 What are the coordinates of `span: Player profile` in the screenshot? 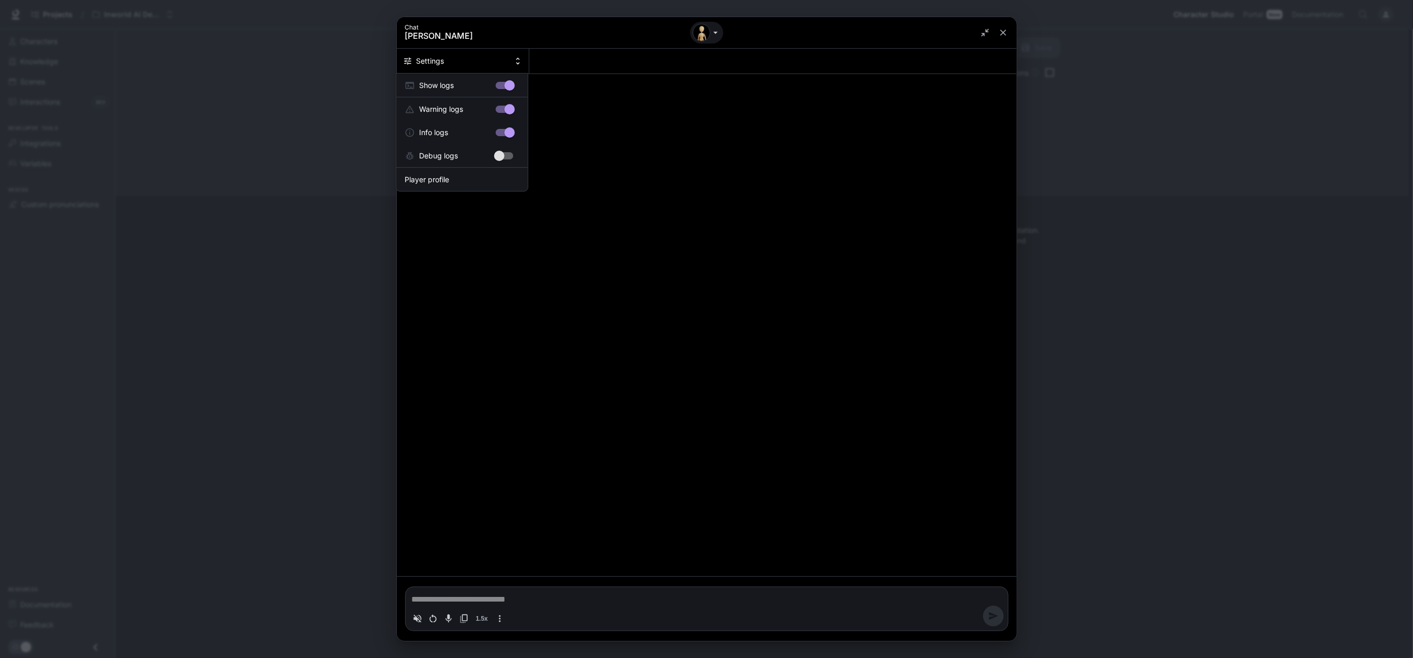 It's located at (462, 179).